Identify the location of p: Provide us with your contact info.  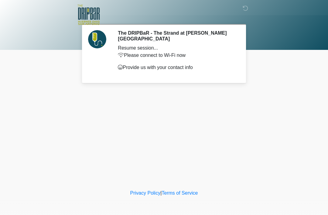
(176, 67).